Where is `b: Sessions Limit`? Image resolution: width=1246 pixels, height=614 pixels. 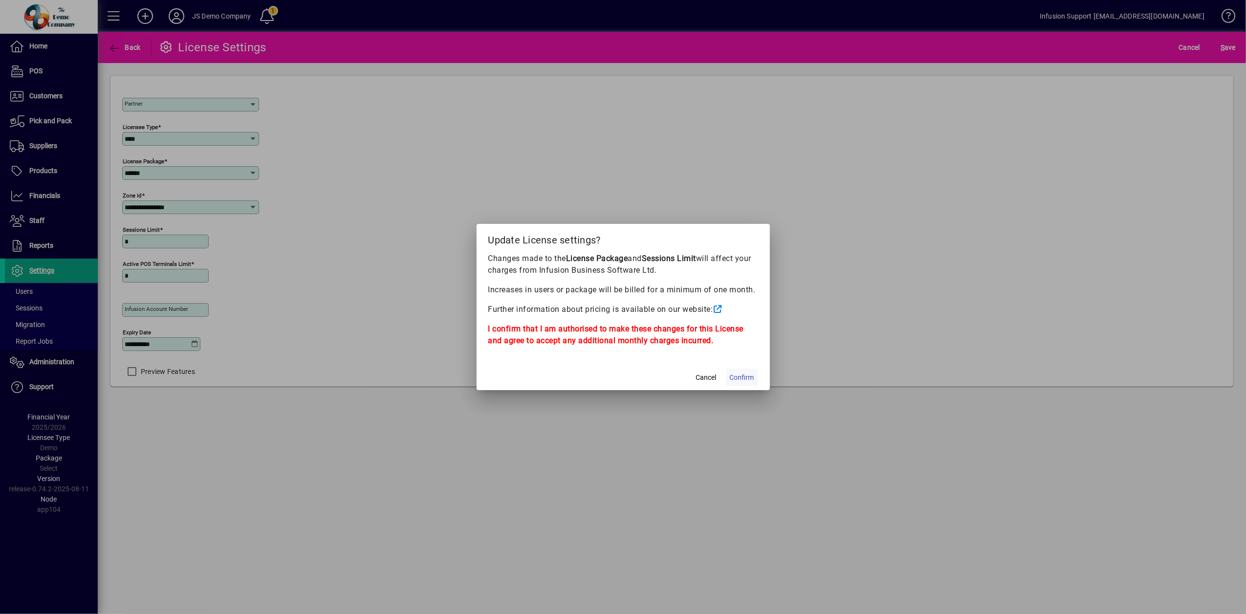
b: Sessions Limit is located at coordinates (669, 258).